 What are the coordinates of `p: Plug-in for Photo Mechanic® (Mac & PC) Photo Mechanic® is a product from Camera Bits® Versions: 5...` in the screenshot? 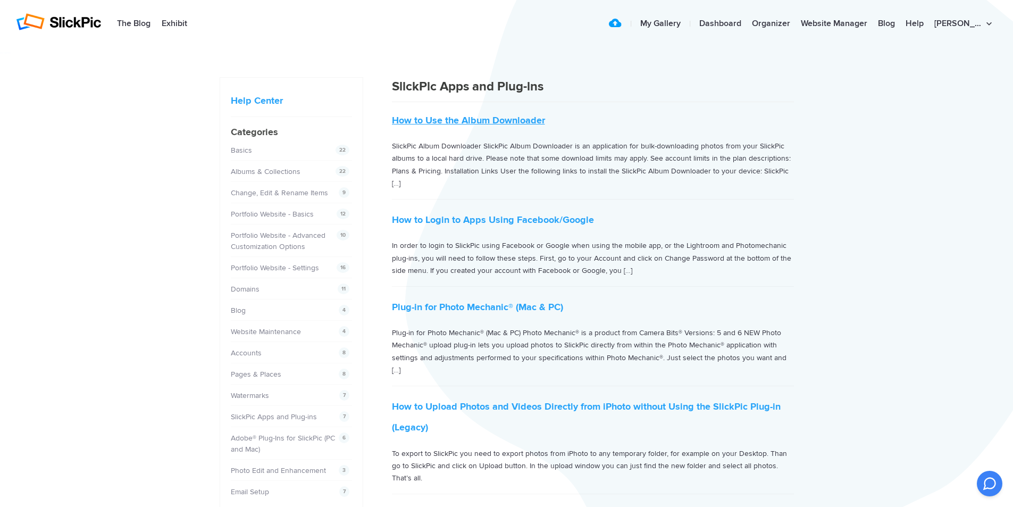 It's located at (593, 351).